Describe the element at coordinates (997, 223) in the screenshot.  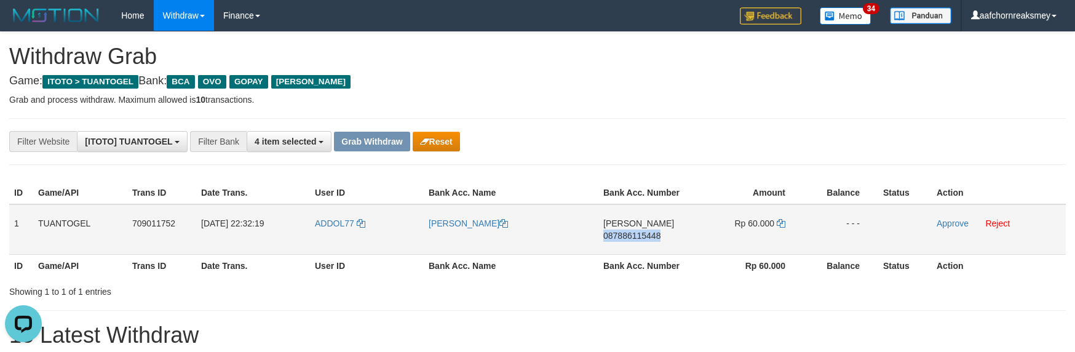
I see `a: Reject` at that location.